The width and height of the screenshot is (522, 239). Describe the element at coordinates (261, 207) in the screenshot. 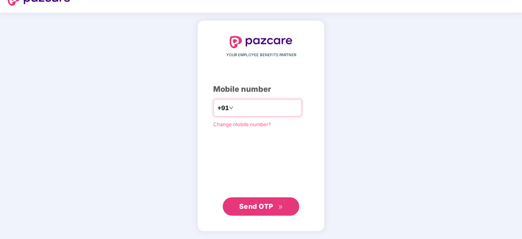

I see `button: Send OTPdouble-right` at that location.